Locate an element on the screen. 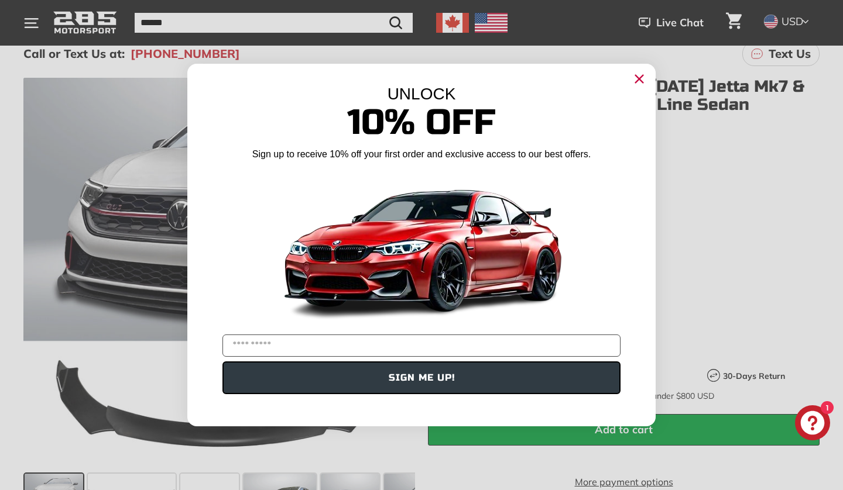 The image size is (843, 490). input: YOUR EMAIL is located at coordinates (421, 346).